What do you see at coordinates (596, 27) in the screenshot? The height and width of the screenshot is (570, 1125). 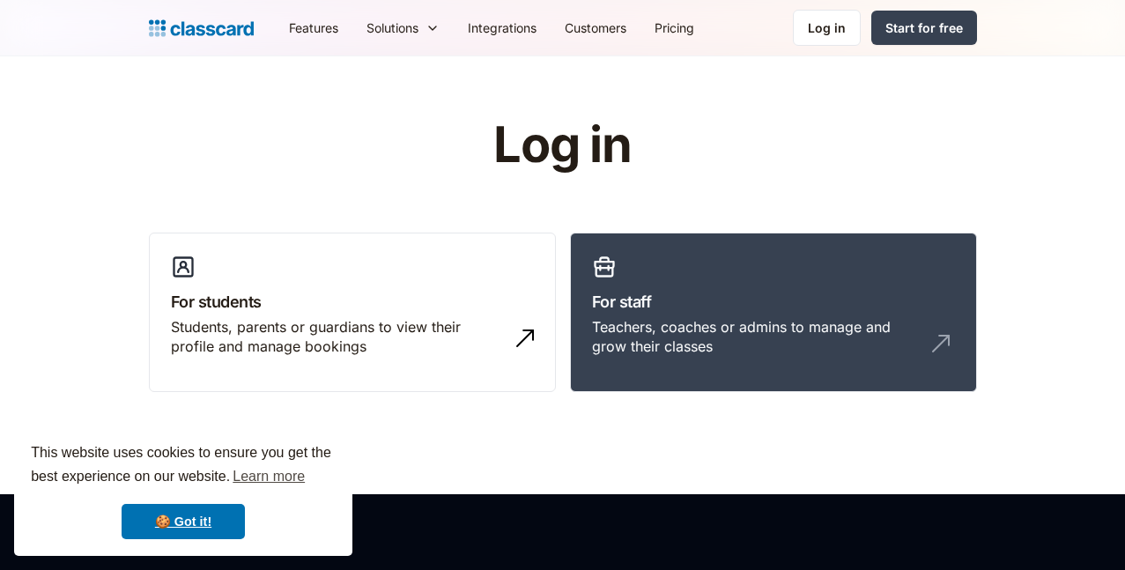 I see `a: Customers` at bounding box center [596, 27].